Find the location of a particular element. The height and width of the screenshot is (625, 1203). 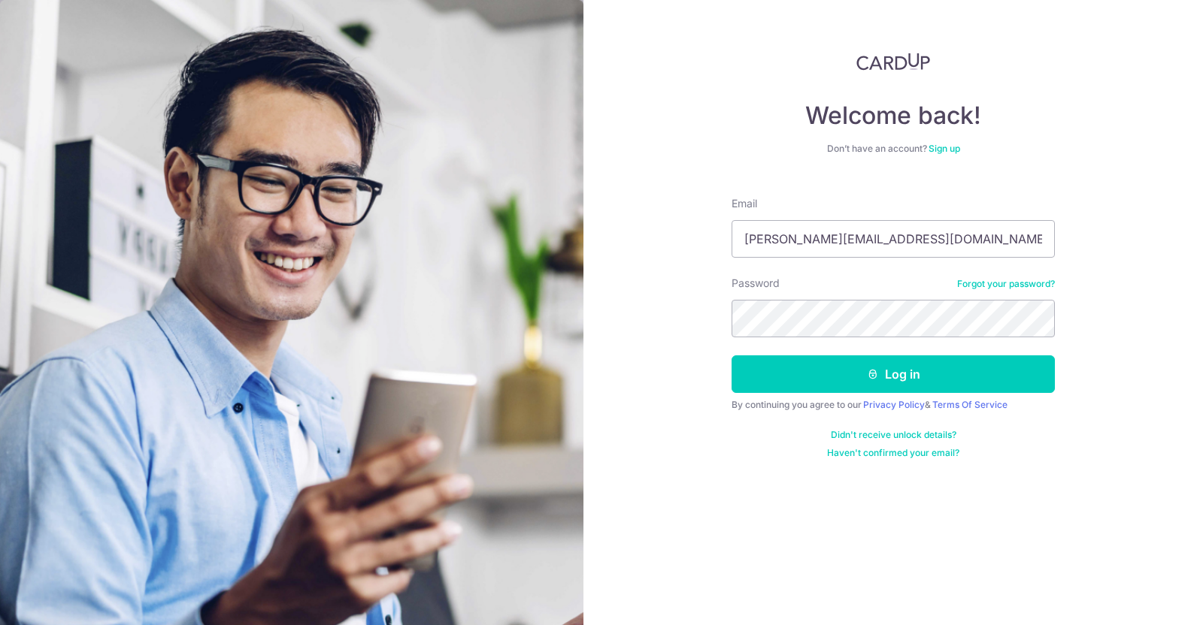

div: Don’t have an account? is located at coordinates (893, 149).